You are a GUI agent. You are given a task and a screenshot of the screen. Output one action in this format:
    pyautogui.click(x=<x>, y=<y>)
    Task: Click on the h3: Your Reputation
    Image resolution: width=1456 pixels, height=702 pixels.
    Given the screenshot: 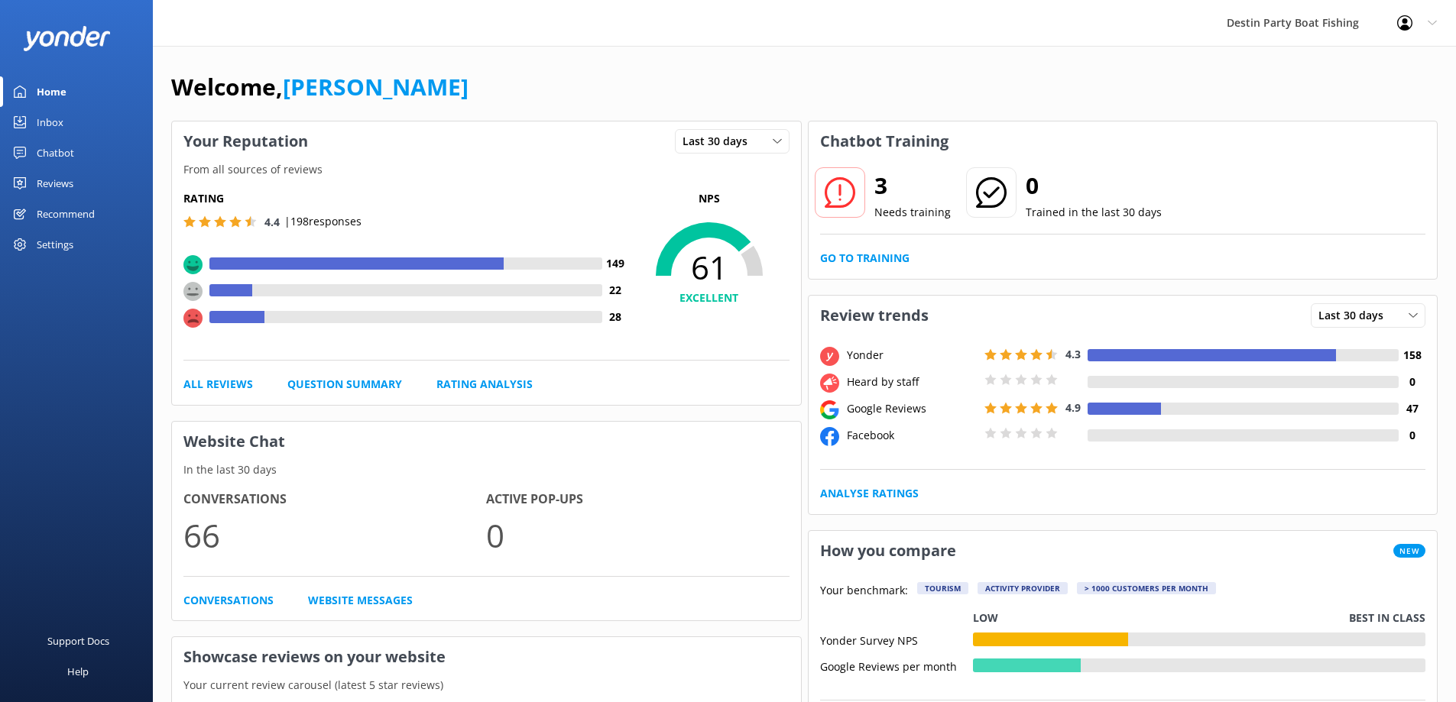 What is the action you would take?
    pyautogui.click(x=245, y=141)
    